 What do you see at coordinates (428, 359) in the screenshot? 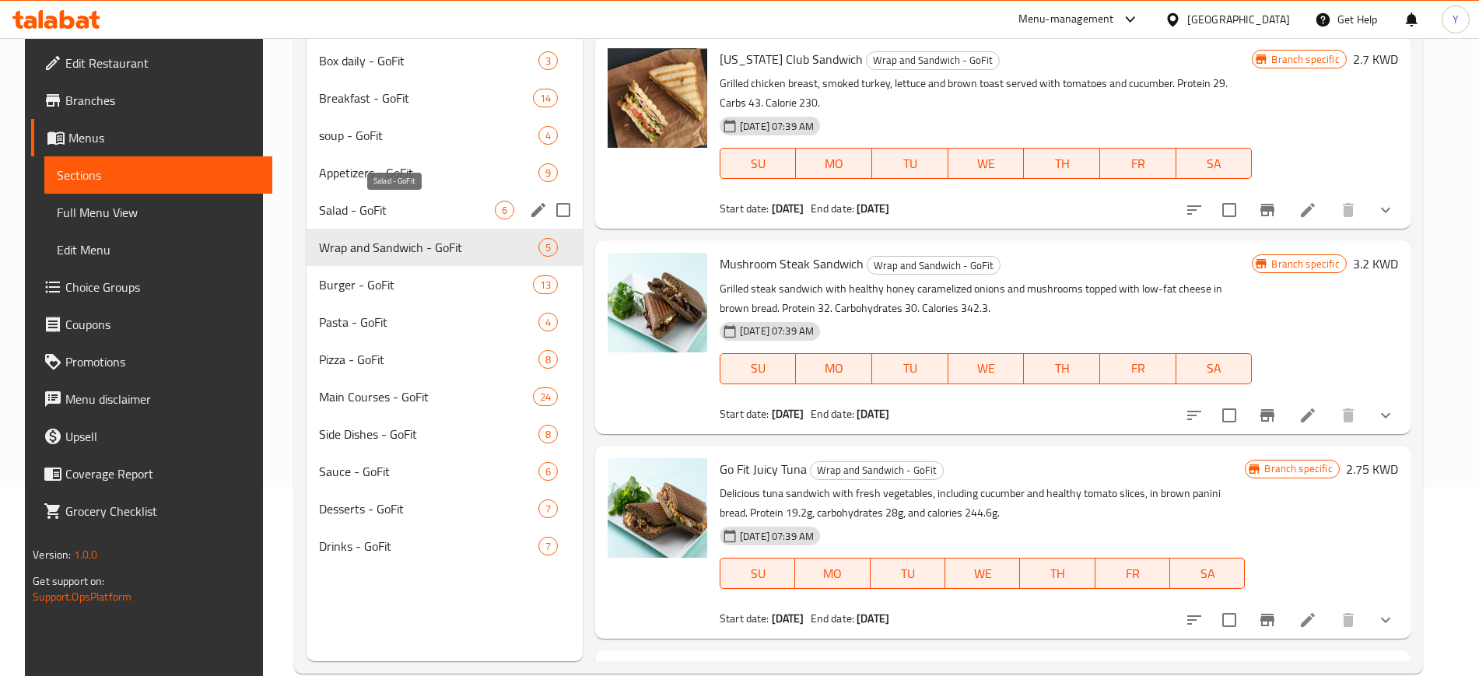
I see `div: Pizza - GoFit` at bounding box center [428, 359].